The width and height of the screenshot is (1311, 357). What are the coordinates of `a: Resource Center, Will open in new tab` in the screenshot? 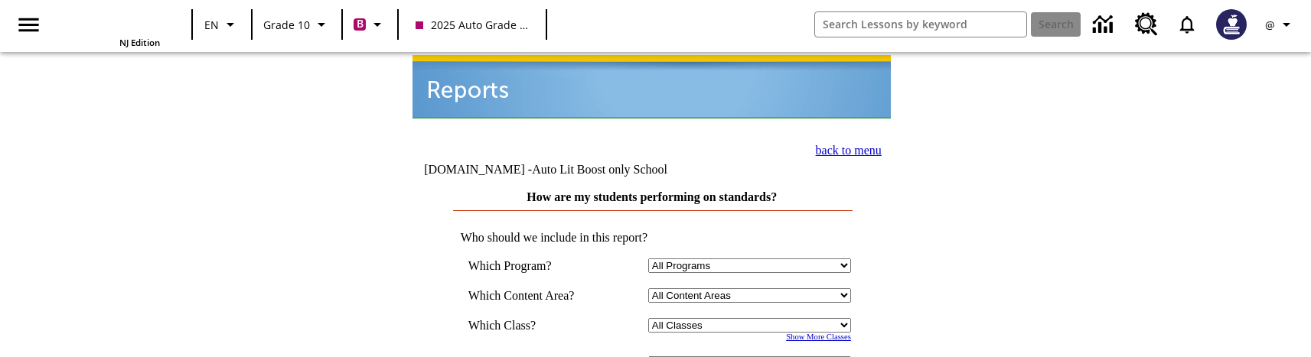 It's located at (1147, 24).